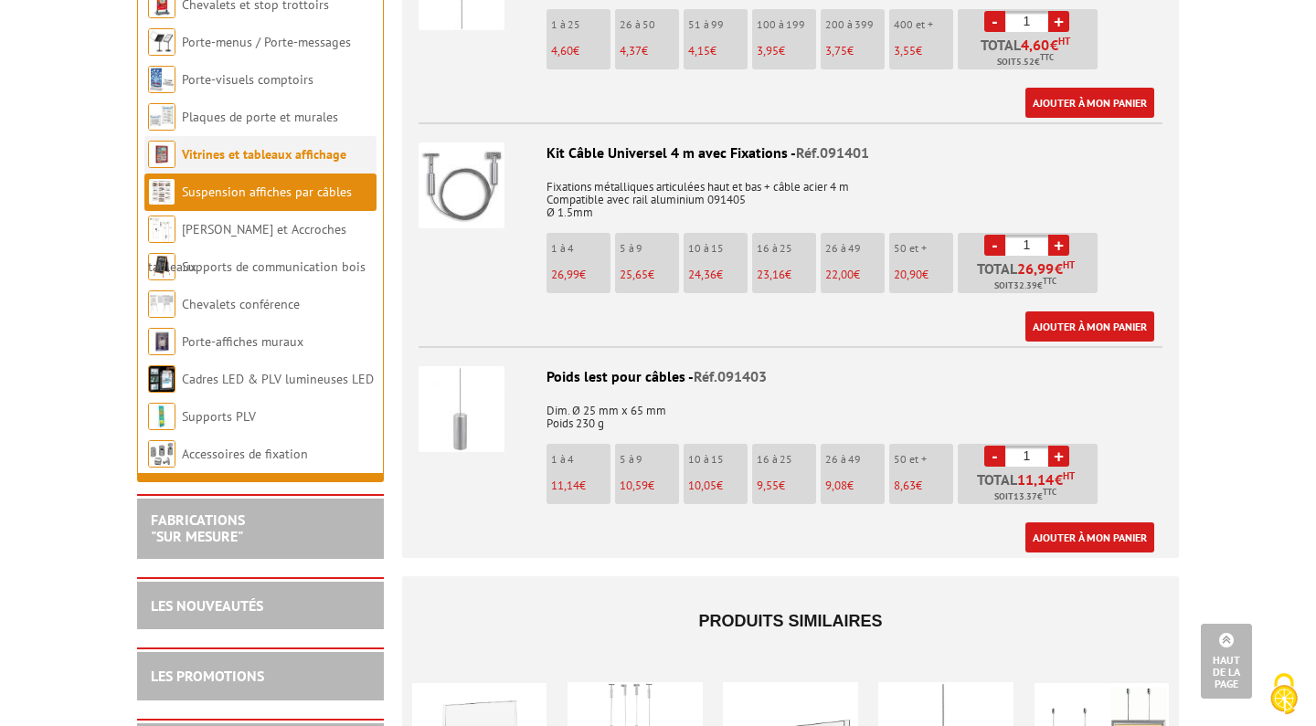 Image resolution: width=1316 pixels, height=726 pixels. What do you see at coordinates (790, 153) in the screenshot?
I see `div: Kit Câble Universel 4 m avec Fixations -` at bounding box center [790, 153].